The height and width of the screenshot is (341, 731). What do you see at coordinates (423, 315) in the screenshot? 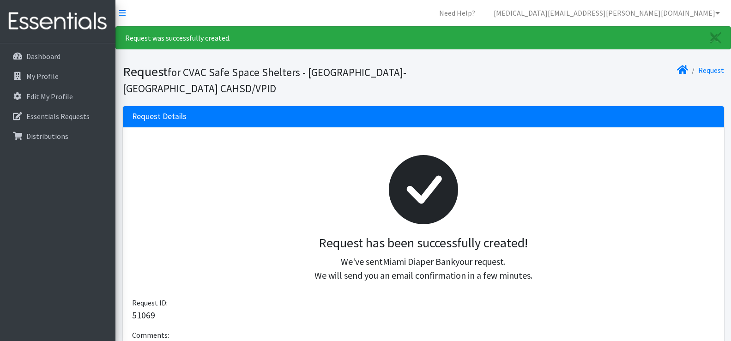
I see `p: 51069` at bounding box center [423, 315].